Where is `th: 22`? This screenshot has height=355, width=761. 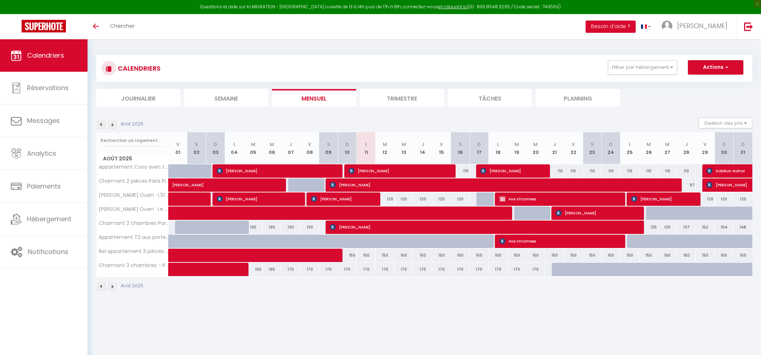 th: 22 is located at coordinates (573, 148).